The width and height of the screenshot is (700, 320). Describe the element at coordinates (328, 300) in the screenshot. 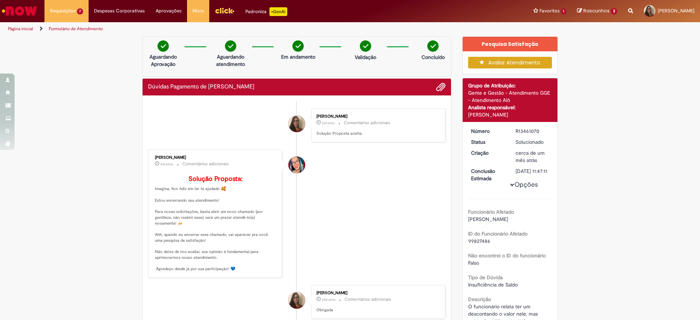

I see `time: 08/09/2025 10:18:24` at that location.